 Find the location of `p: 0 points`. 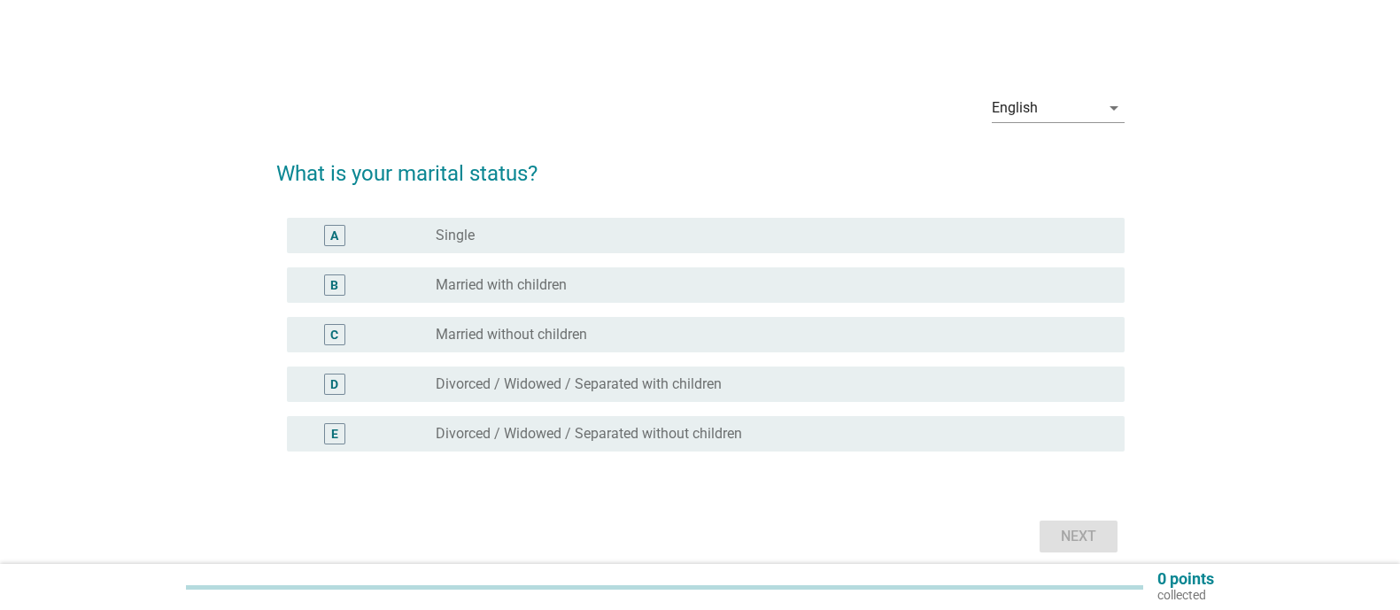

p: 0 points is located at coordinates (1186, 579).